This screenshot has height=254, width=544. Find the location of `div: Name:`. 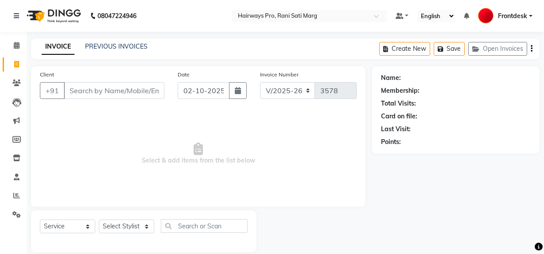

div: Name: is located at coordinates (390, 78).